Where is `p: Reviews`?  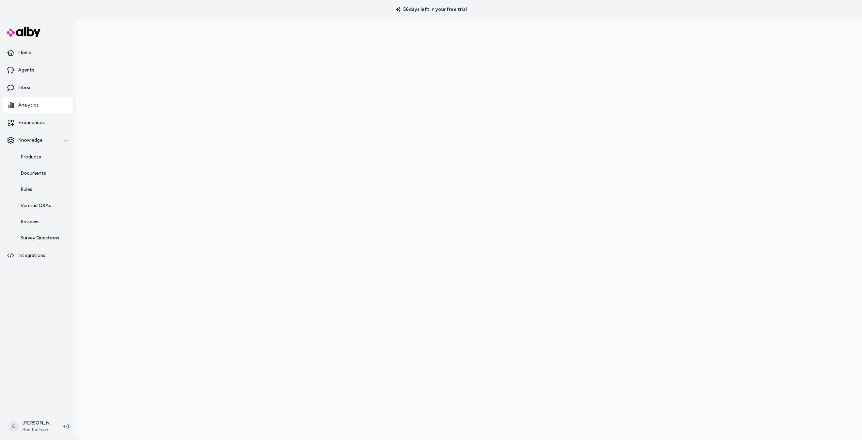 p: Reviews is located at coordinates (29, 222).